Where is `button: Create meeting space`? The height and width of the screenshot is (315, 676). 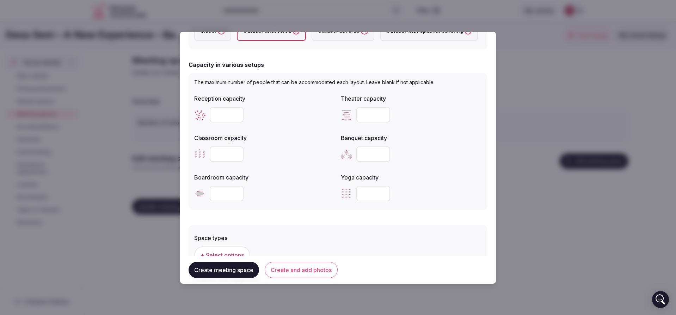 button: Create meeting space is located at coordinates (224, 270).